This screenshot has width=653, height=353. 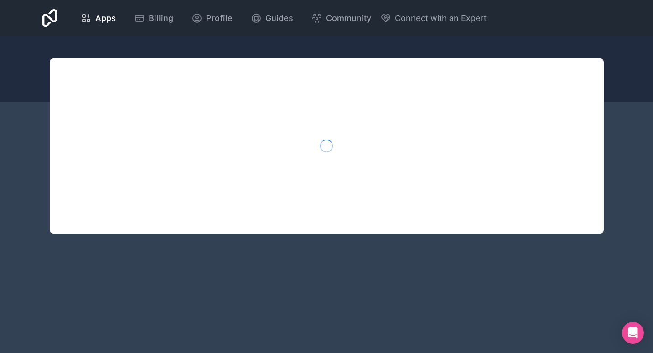 What do you see at coordinates (633, 333) in the screenshot?
I see `div: Open Intercom Messenger` at bounding box center [633, 333].